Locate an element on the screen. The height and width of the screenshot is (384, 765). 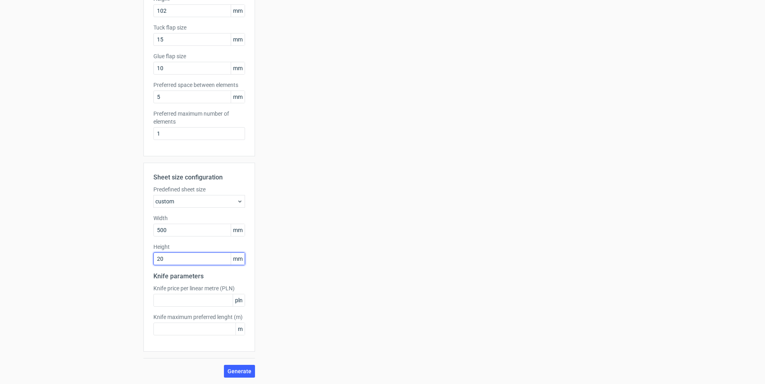
label: Knife maximum preferred lenght (m) is located at coordinates (199, 317).